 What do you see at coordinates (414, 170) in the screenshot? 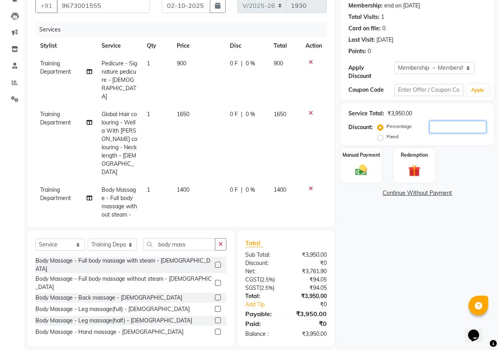
I see `img: _gift.svg` at bounding box center [414, 170].